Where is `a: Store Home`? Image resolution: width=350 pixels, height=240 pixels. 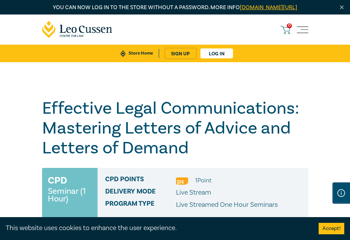 a: Store Home is located at coordinates (136, 54).